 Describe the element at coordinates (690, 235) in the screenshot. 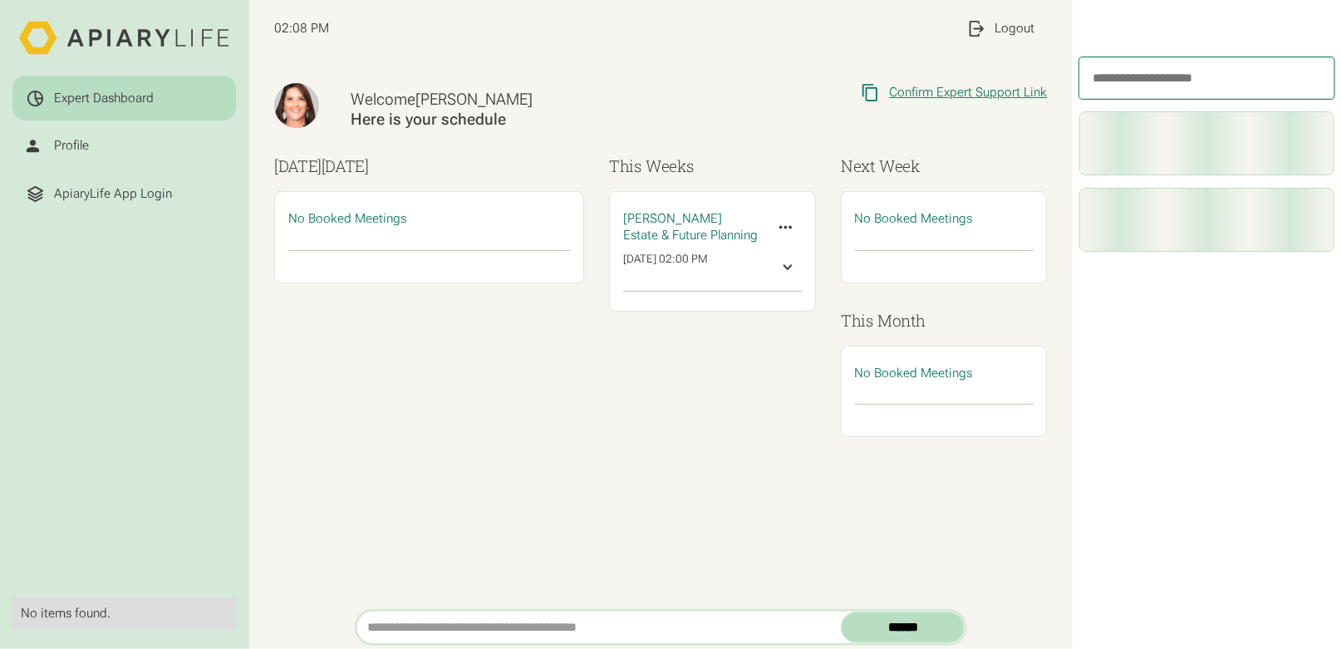

I see `span: Estate & Future Planning` at that location.